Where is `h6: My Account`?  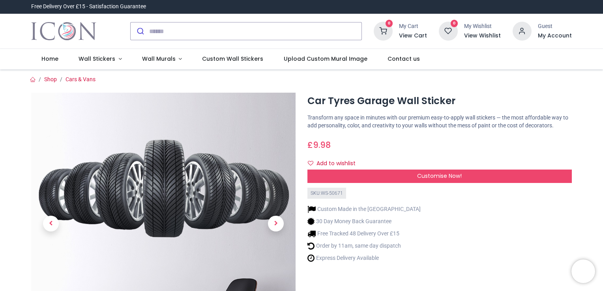
h6: My Account is located at coordinates (555, 36).